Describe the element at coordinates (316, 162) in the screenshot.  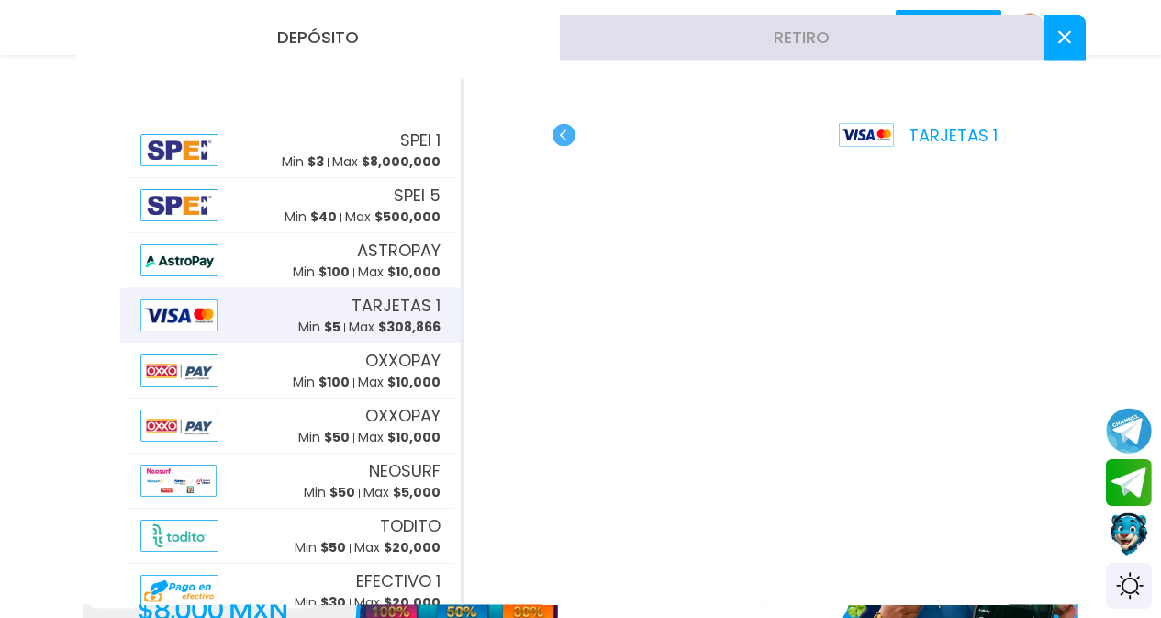
I see `span: $ 3` at that location.